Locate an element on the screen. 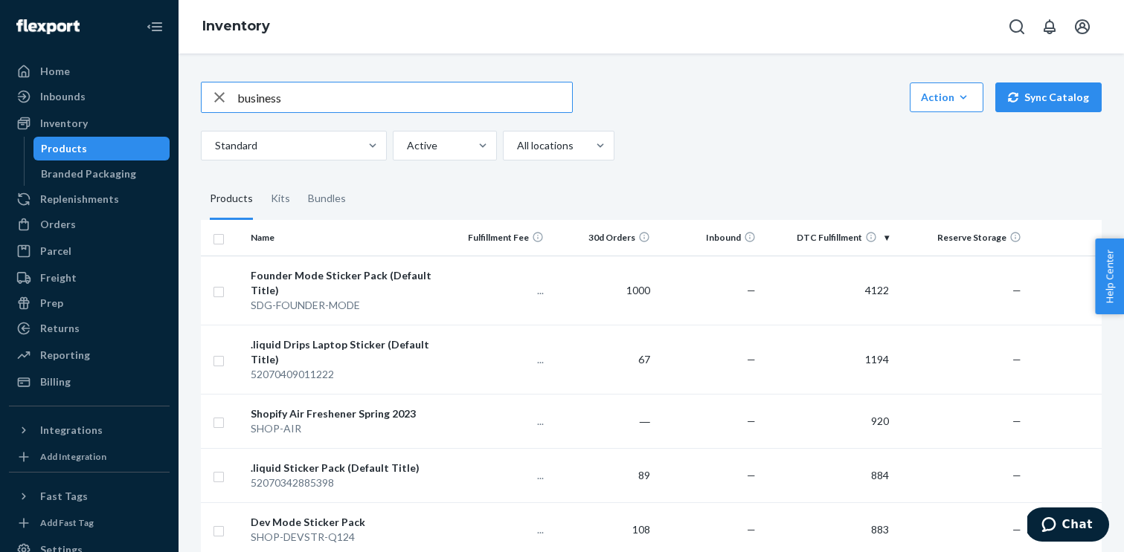  a: Add Fast Tag is located at coordinates (89, 523).